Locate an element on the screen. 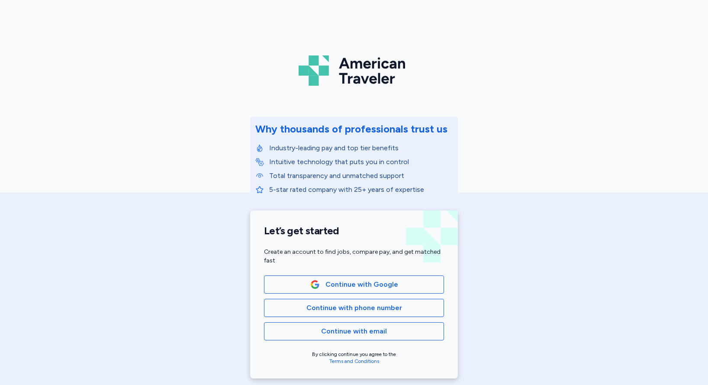 This screenshot has width=708, height=385. img: Google Logo is located at coordinates (315, 284).